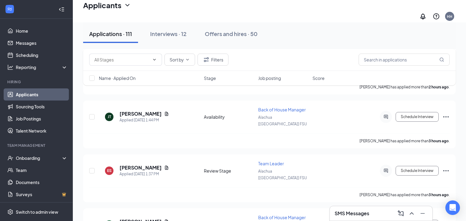 Image resolution: width=466 pixels, height=221 pixels. What do you see at coordinates (412, 214) in the screenshot?
I see `button: ChevronUp` at bounding box center [412, 214].